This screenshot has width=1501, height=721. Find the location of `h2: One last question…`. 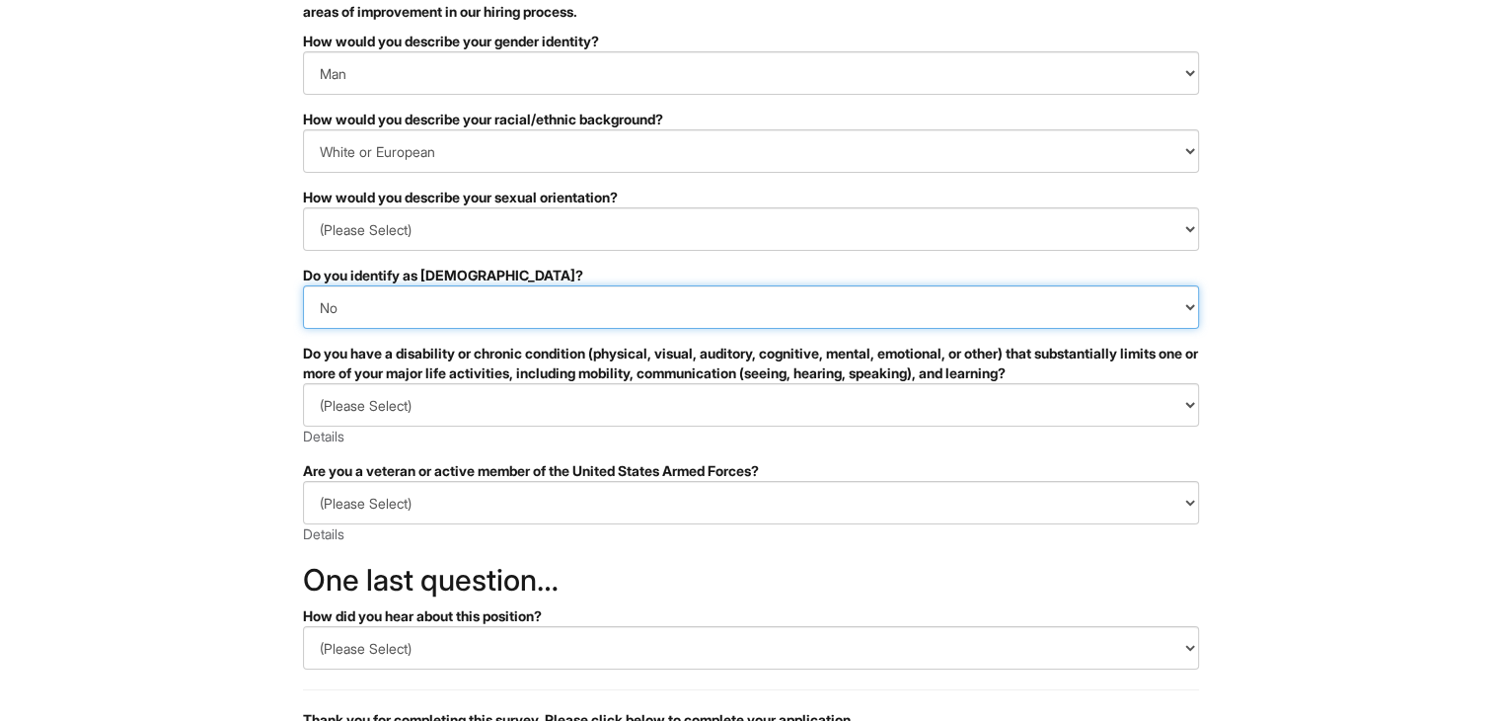

h2: One last question… is located at coordinates (751, 579).